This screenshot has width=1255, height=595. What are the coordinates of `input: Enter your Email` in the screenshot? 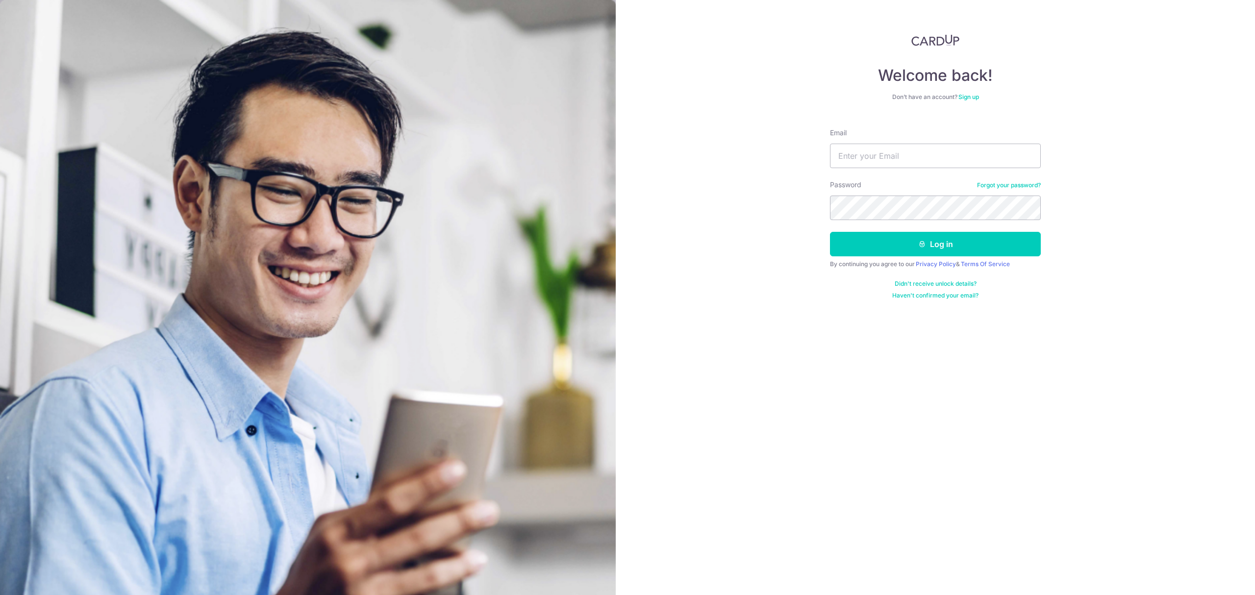 It's located at (935, 156).